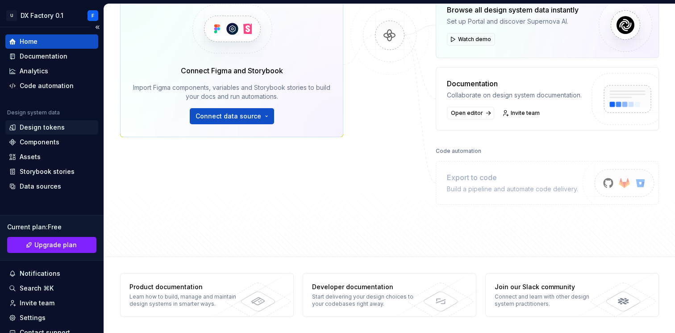  I want to click on button: Watch demo, so click(471, 39).